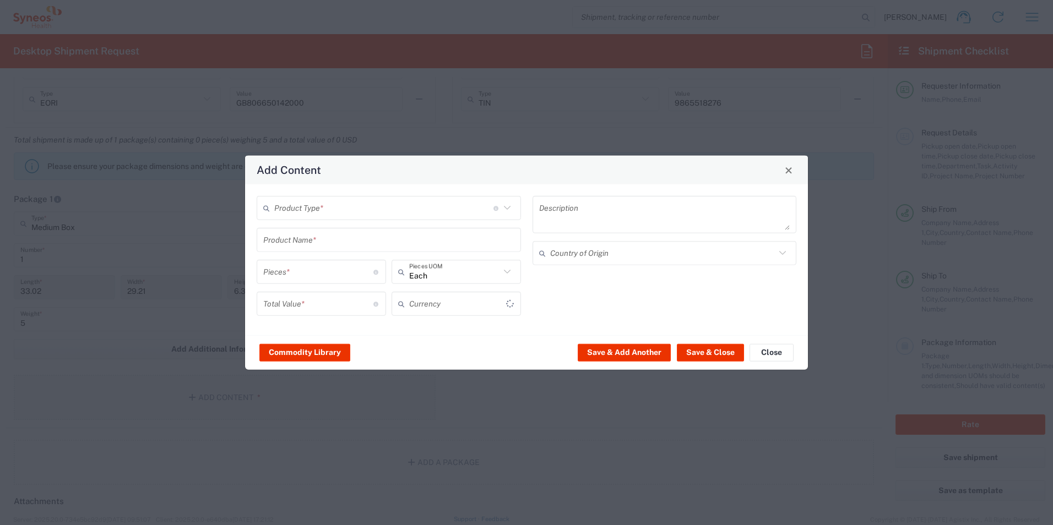  I want to click on h4: Add Content, so click(288, 170).